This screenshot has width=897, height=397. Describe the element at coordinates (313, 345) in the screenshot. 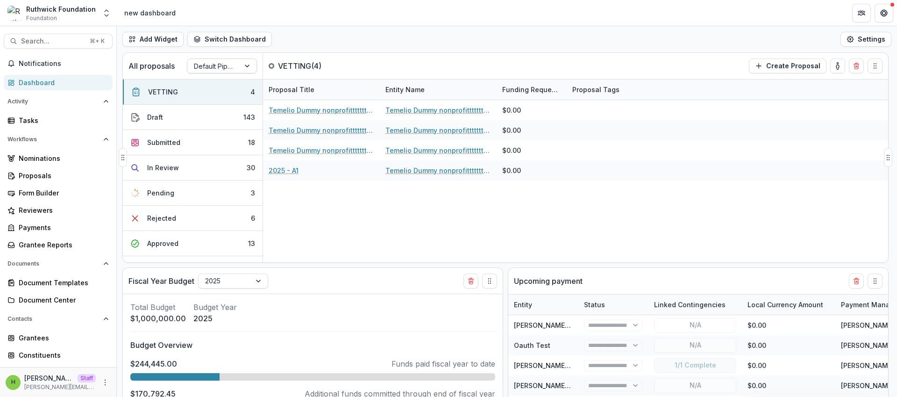

I see `p: Budget Overview` at that location.